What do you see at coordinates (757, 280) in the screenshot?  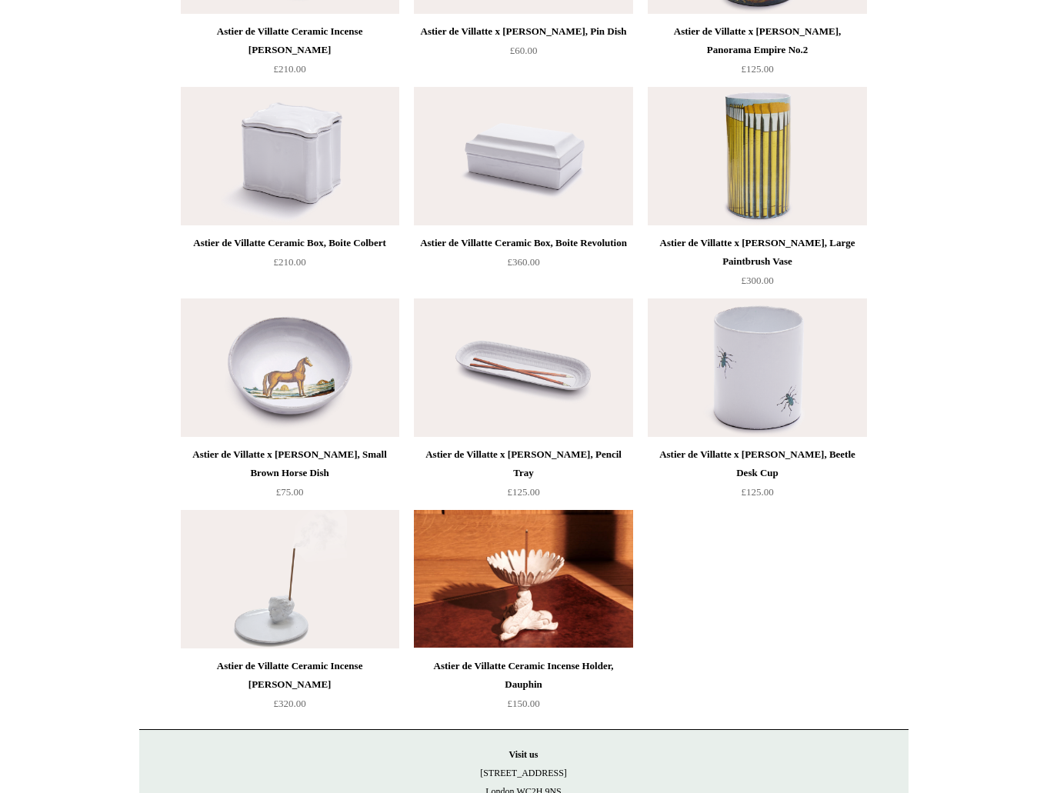 I see `span: £300.00` at bounding box center [757, 280].